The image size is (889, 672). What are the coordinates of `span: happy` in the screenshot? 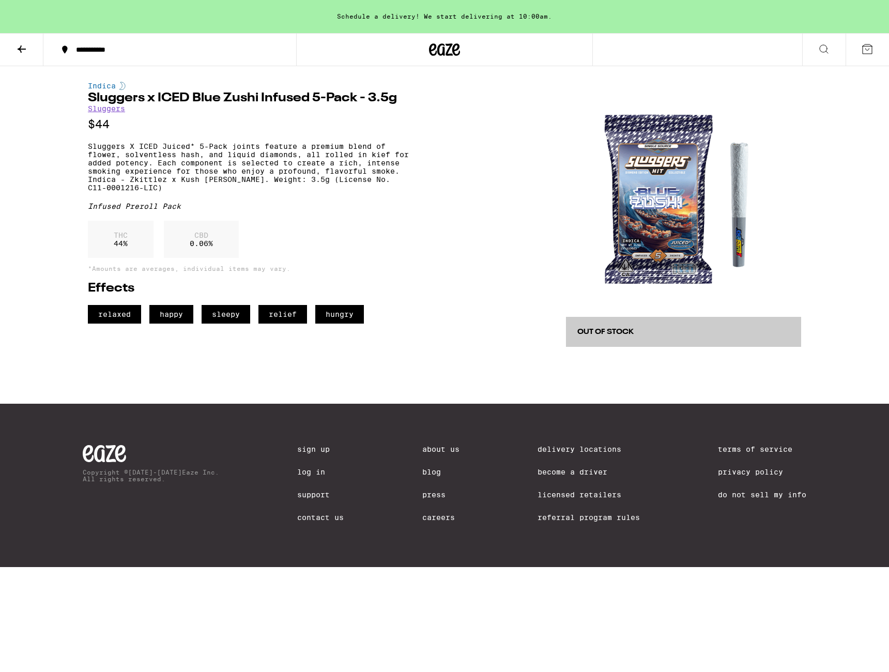 It's located at (171, 314).